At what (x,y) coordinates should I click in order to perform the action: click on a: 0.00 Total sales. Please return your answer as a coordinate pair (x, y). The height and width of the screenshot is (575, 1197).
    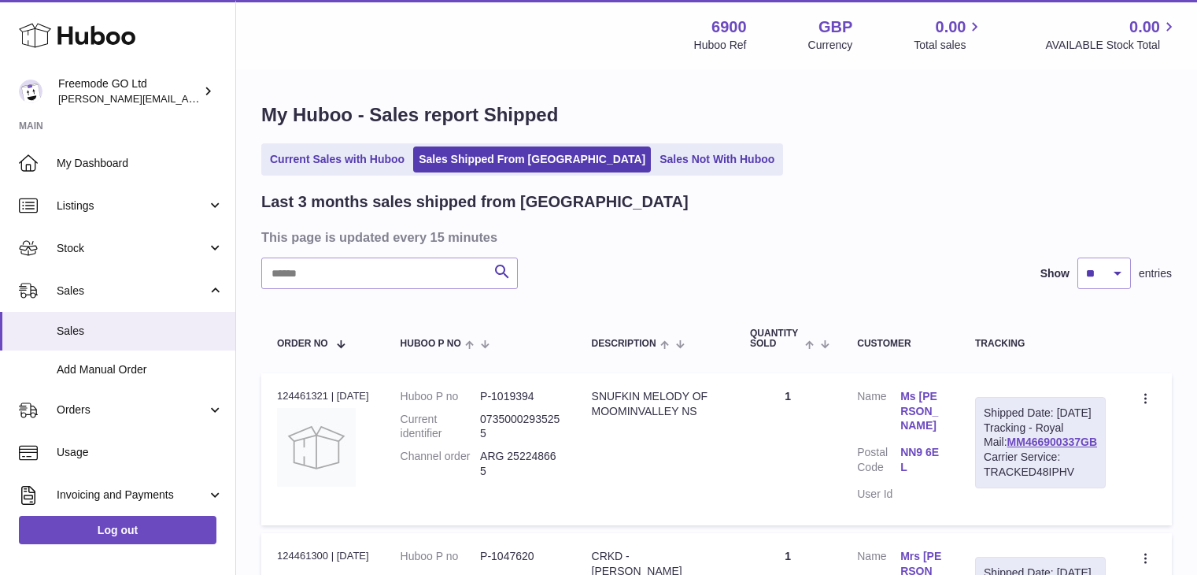
    Looking at the image, I should click on (948, 35).